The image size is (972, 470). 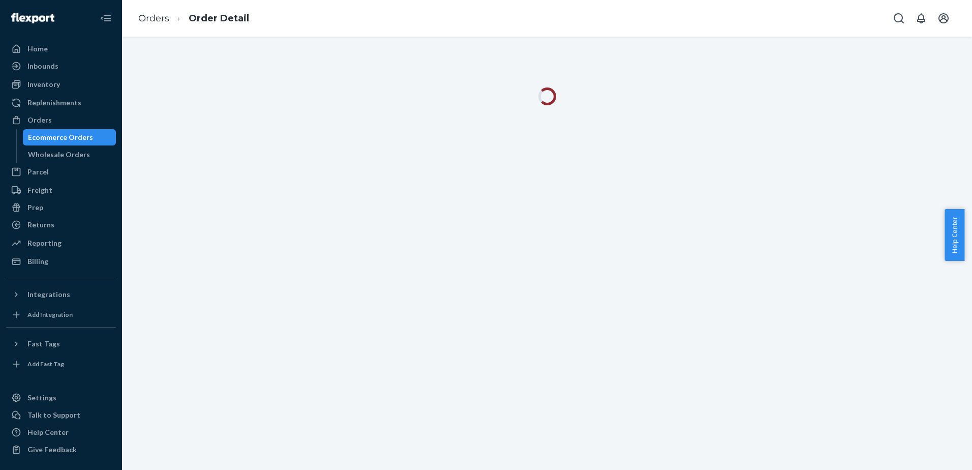 I want to click on div: Ecommerce Orders, so click(x=61, y=137).